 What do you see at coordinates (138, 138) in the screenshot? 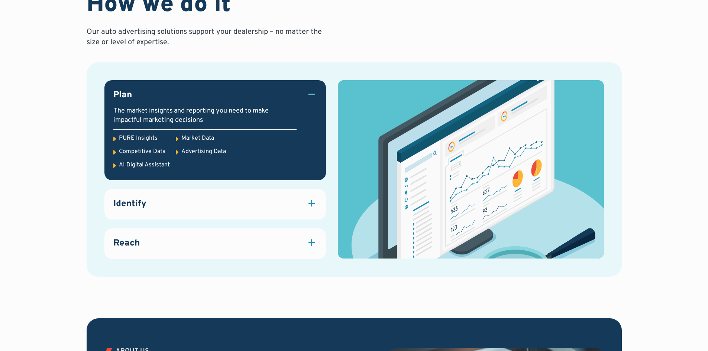
I see `div: PURE Insights` at bounding box center [138, 138].